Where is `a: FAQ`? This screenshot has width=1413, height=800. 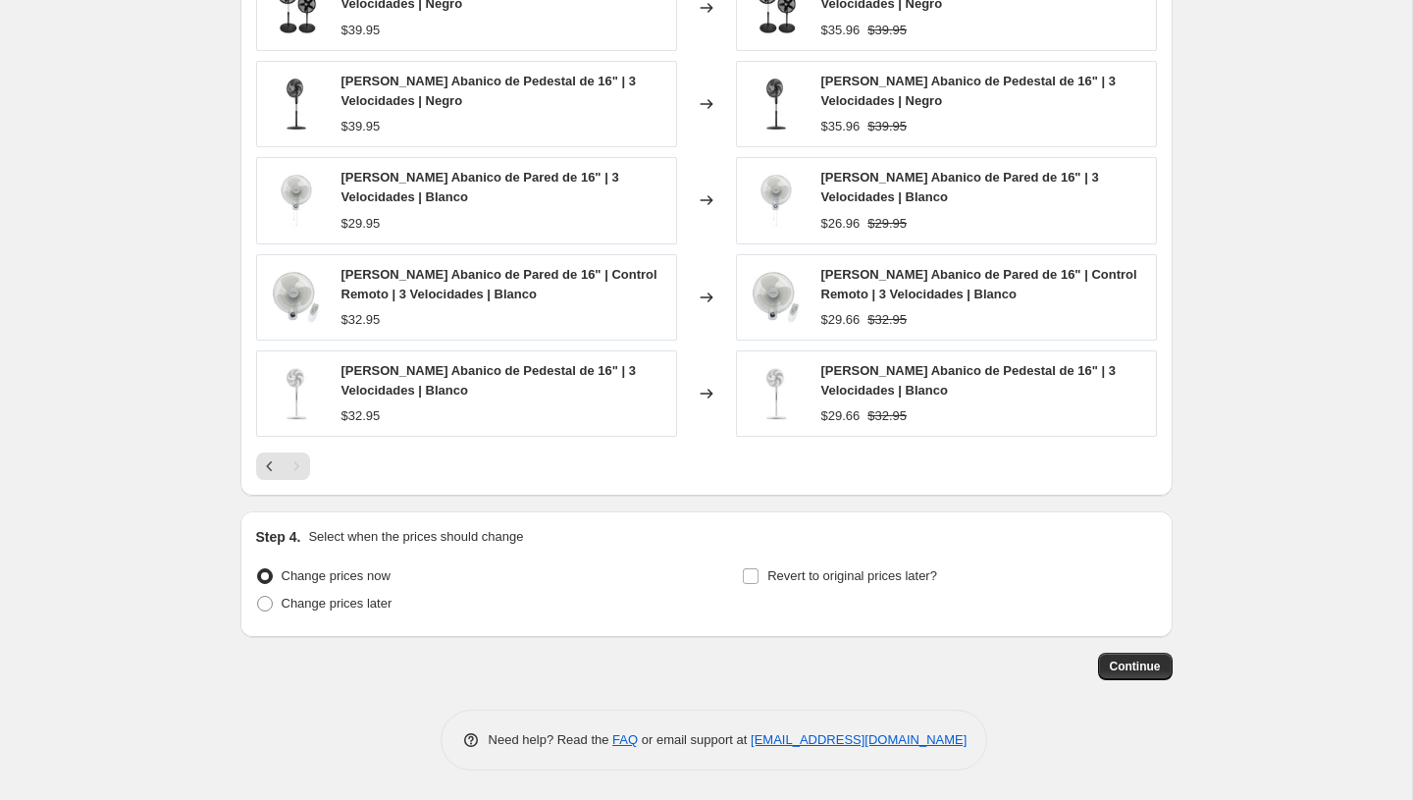 a: FAQ is located at coordinates (625, 739).